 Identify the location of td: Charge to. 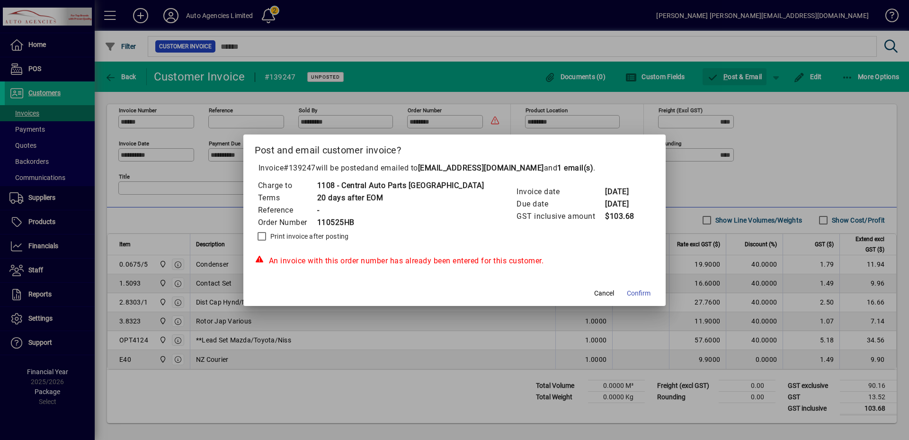
(287, 186).